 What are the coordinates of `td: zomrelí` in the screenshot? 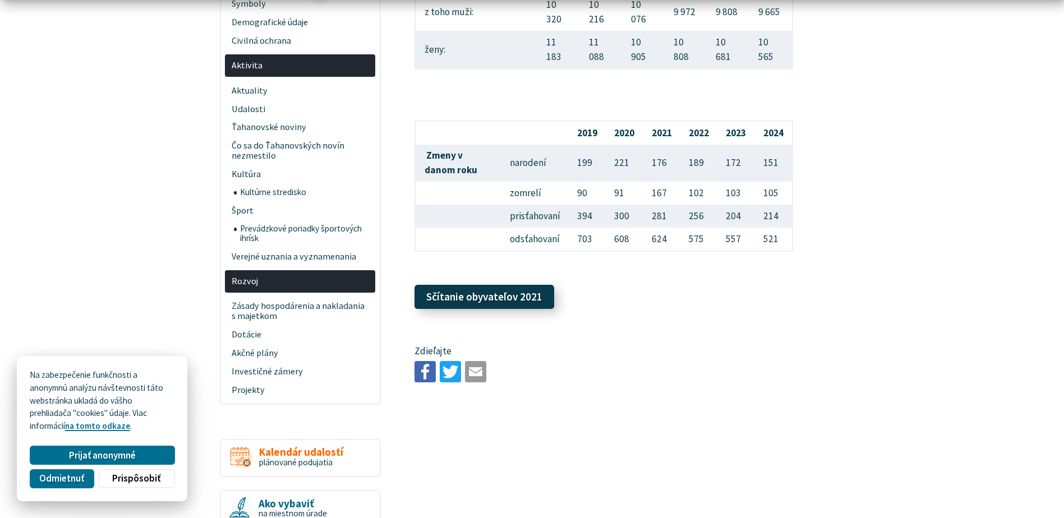 It's located at (535, 193).